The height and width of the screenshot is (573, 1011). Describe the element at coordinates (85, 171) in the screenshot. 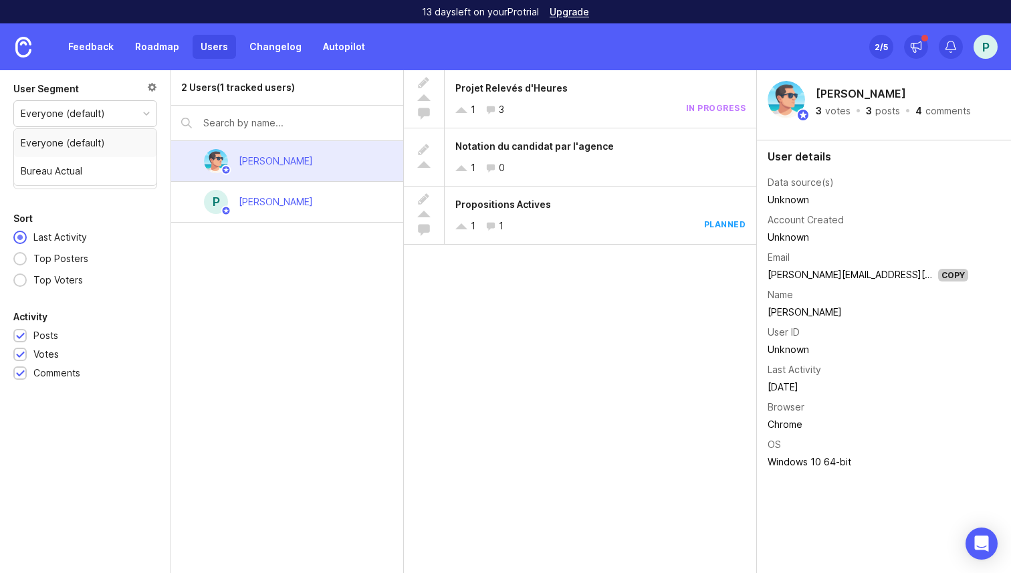

I see `div: Bureau Actual` at that location.